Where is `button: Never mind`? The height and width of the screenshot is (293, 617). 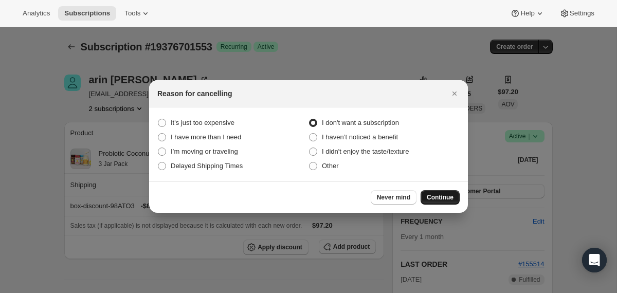 button: Never mind is located at coordinates (394, 198).